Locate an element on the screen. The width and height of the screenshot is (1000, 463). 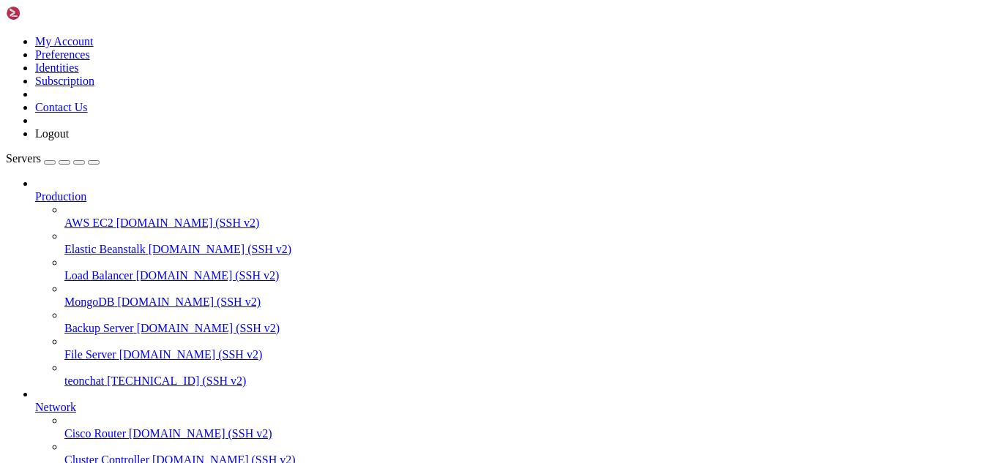
x-row: root@teonchat:~/meuapp# is located at coordinates (408, 359).